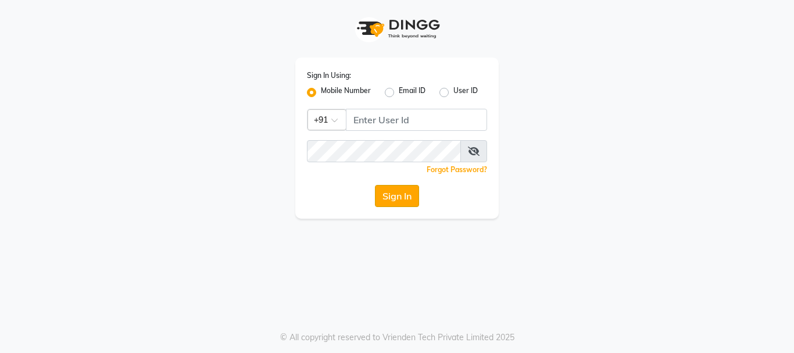 This screenshot has height=353, width=794. What do you see at coordinates (466, 92) in the screenshot?
I see `label: User ID` at bounding box center [466, 92].